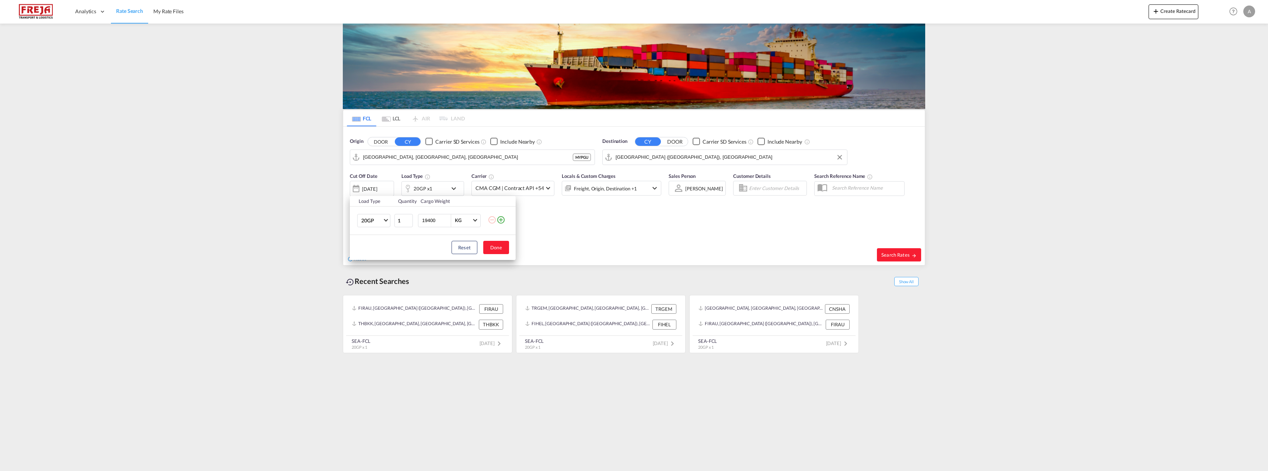 This screenshot has width=1268, height=471. Describe the element at coordinates (452, 201) in the screenshot. I see `div: Cargo Weight` at that location.